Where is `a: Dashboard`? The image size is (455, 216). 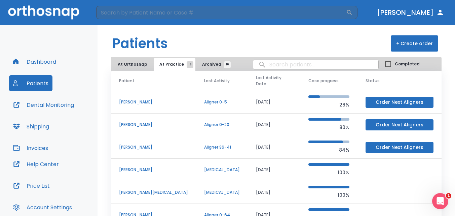 a: Dashboard is located at coordinates (35, 62).